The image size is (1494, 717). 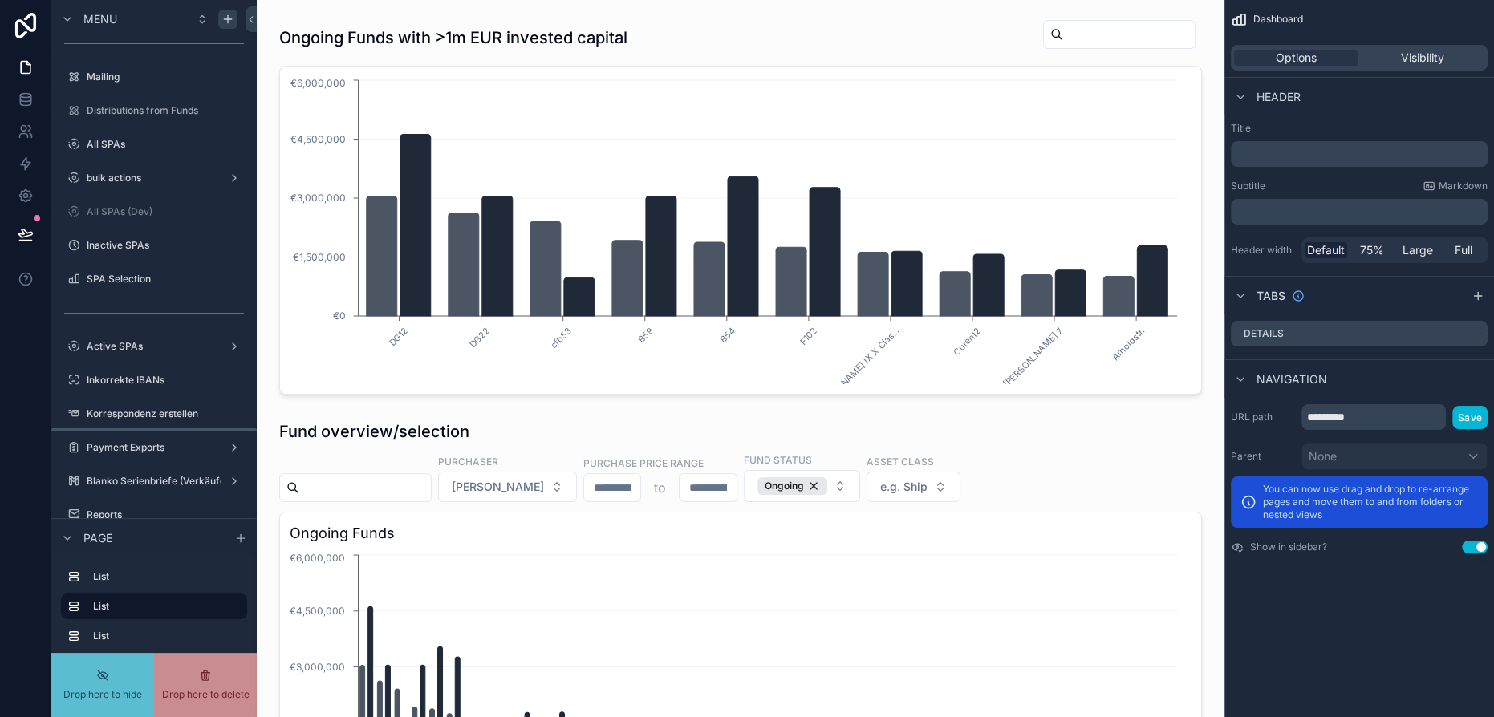 I want to click on label: Payment Exports, so click(x=154, y=448).